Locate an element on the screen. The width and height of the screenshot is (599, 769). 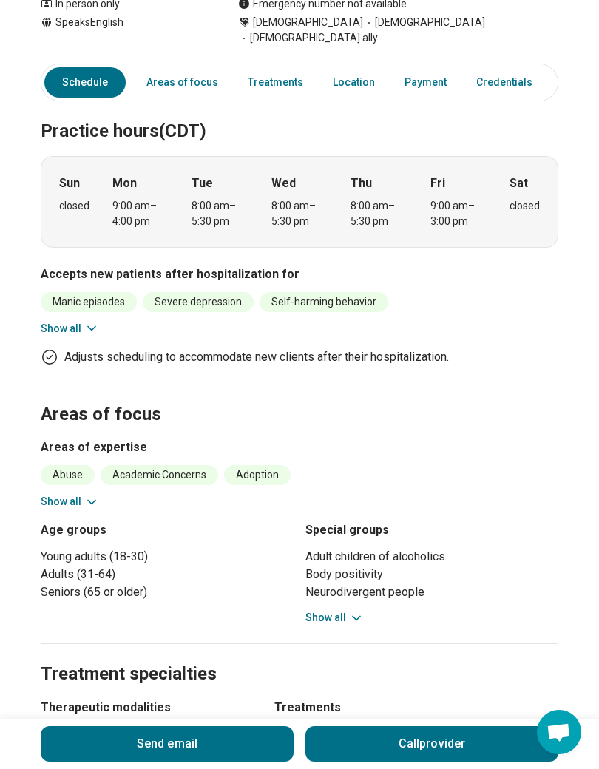
button: Send email is located at coordinates (167, 744).